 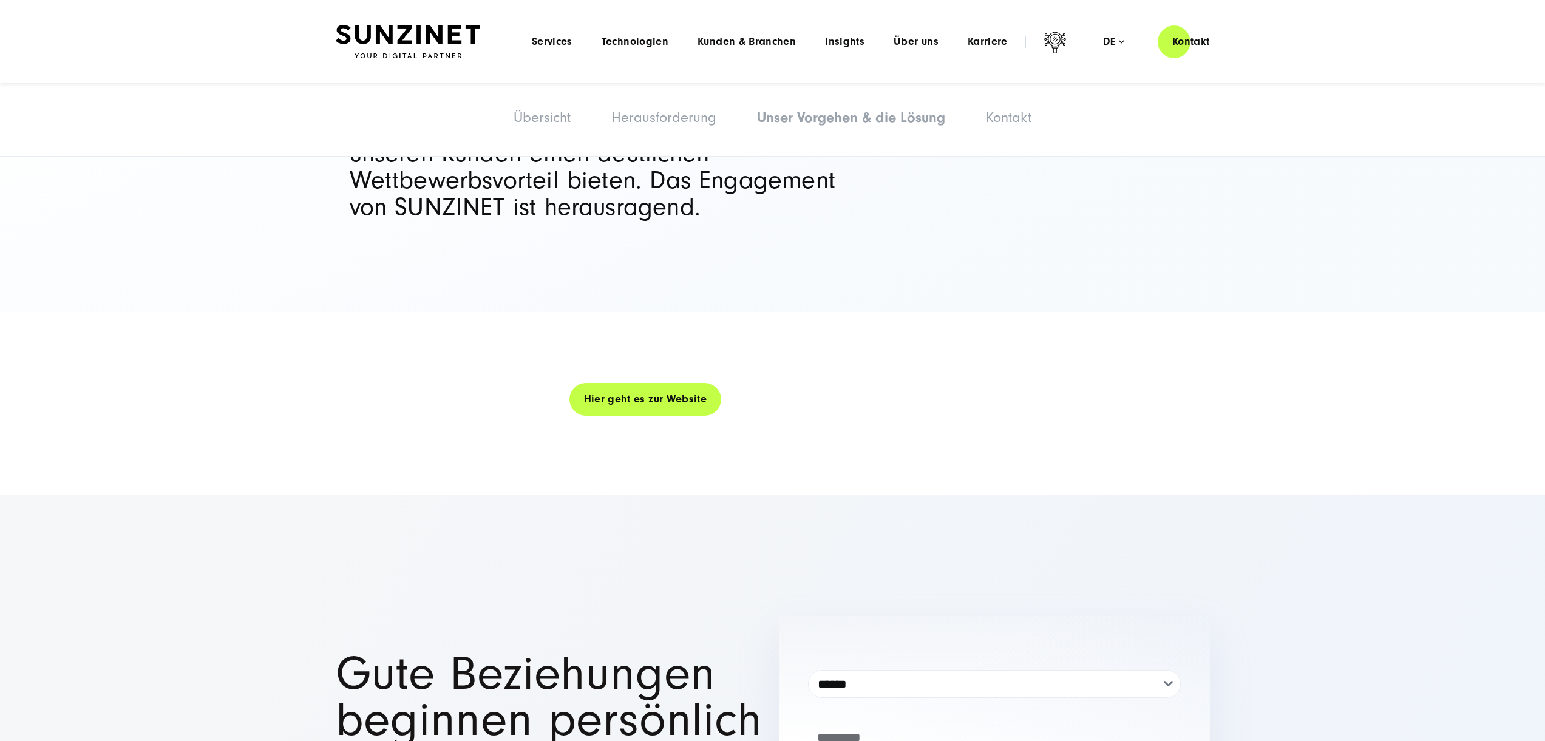 I want to click on a: Herausforderung, so click(x=663, y=117).